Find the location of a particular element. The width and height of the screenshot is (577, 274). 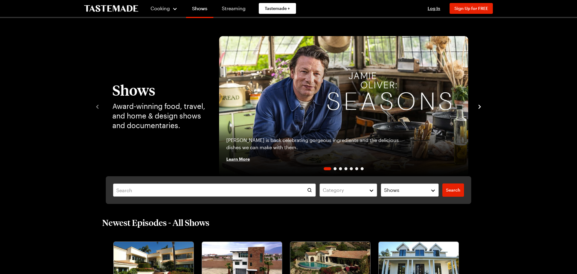

span: Go to slide 5 is located at coordinates (352, 169).